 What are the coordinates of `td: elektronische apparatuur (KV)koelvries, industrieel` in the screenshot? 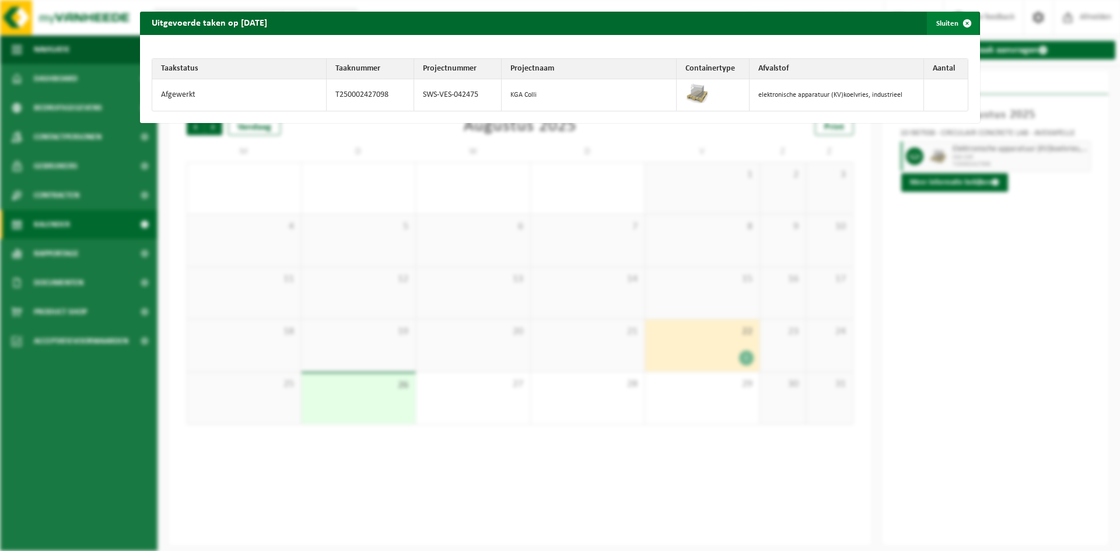 It's located at (836, 95).